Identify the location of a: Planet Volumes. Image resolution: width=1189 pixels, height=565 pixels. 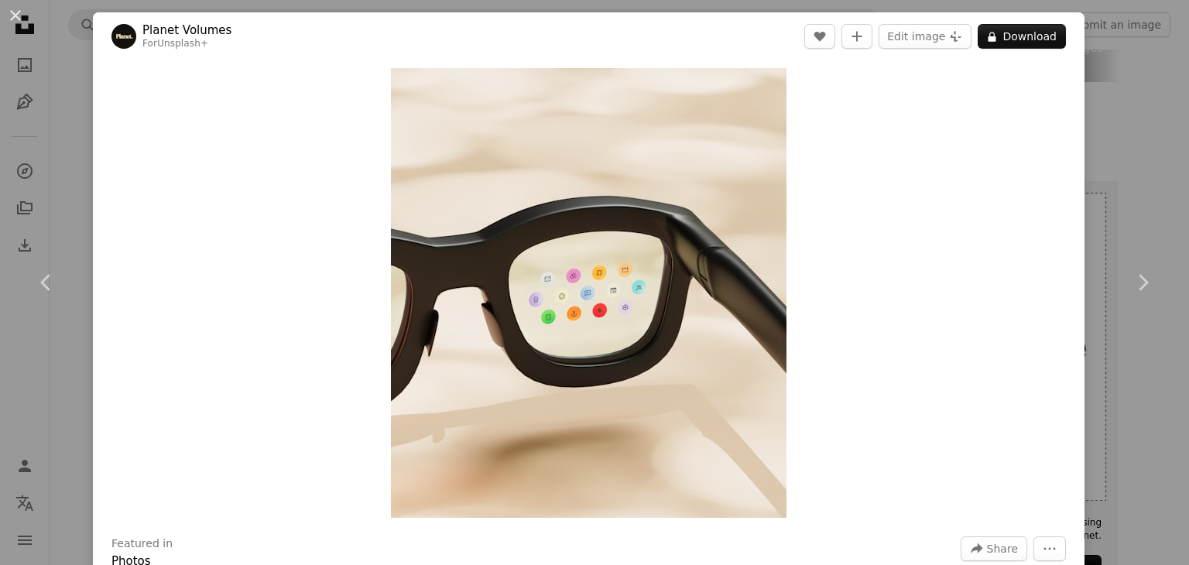
(187, 30).